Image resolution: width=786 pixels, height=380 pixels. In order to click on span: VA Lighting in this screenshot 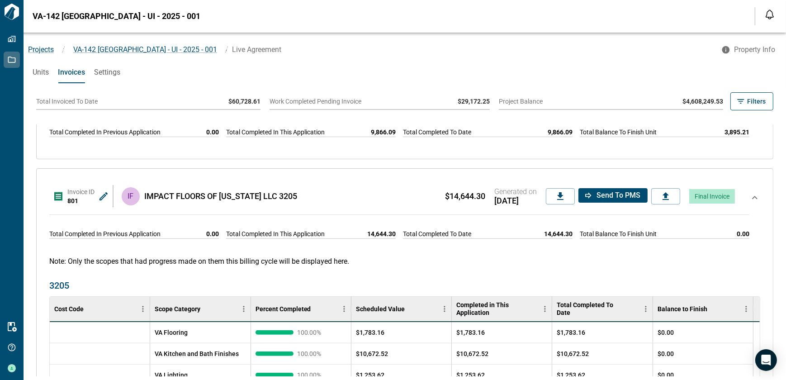, I will do `click(171, 375)`.